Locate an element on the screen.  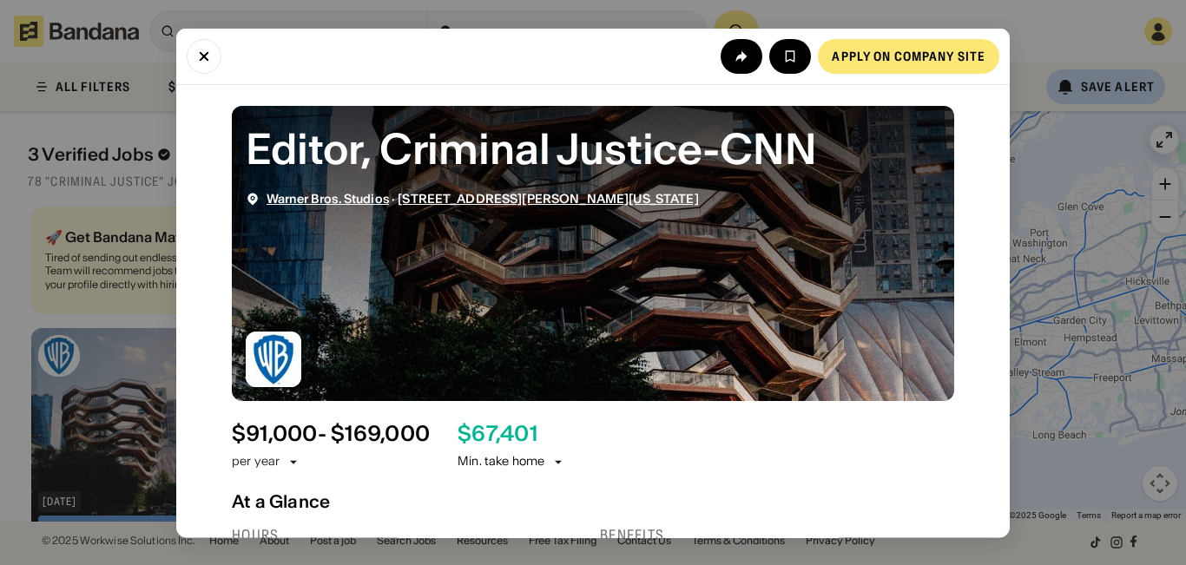
div: Benefits is located at coordinates (777, 534).